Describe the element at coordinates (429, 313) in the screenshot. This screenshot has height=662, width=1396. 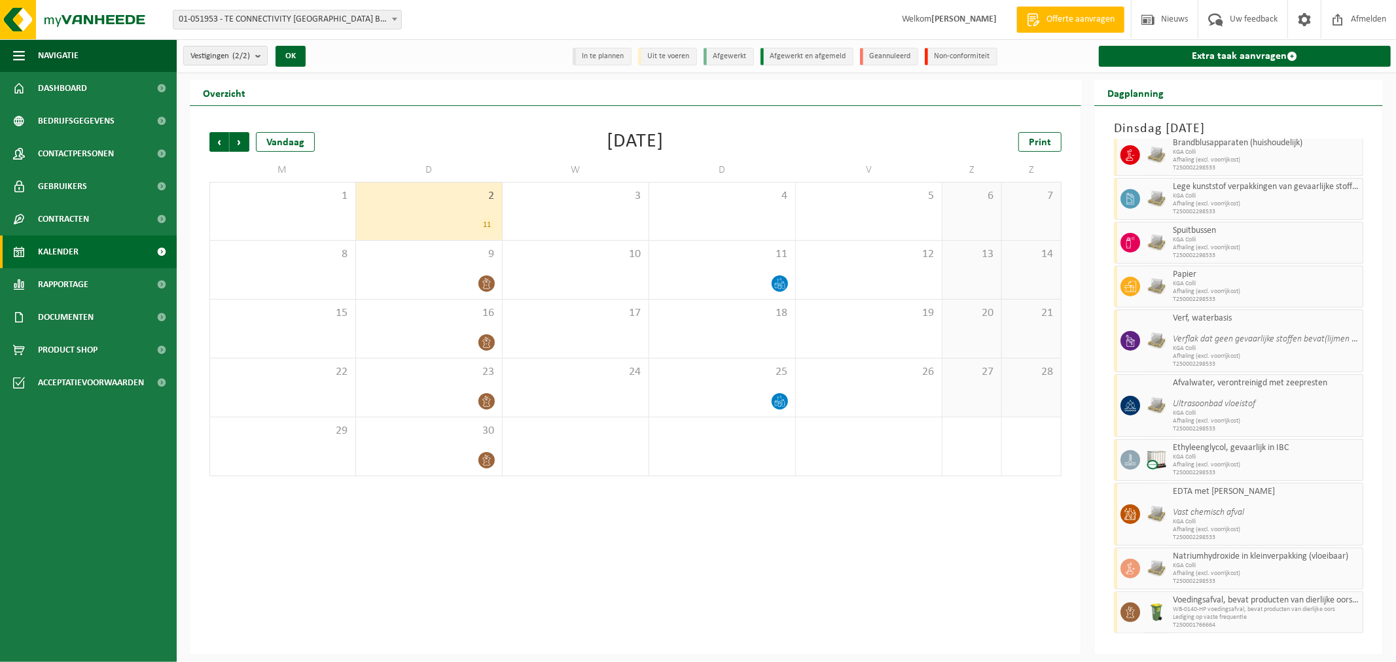
I see `span: 16` at that location.